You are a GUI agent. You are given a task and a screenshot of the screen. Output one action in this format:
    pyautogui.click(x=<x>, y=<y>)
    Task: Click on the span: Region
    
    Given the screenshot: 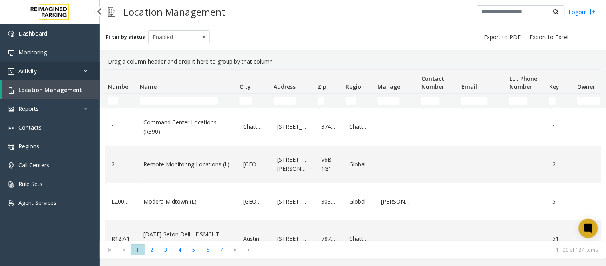 What is the action you would take?
    pyautogui.click(x=355, y=86)
    